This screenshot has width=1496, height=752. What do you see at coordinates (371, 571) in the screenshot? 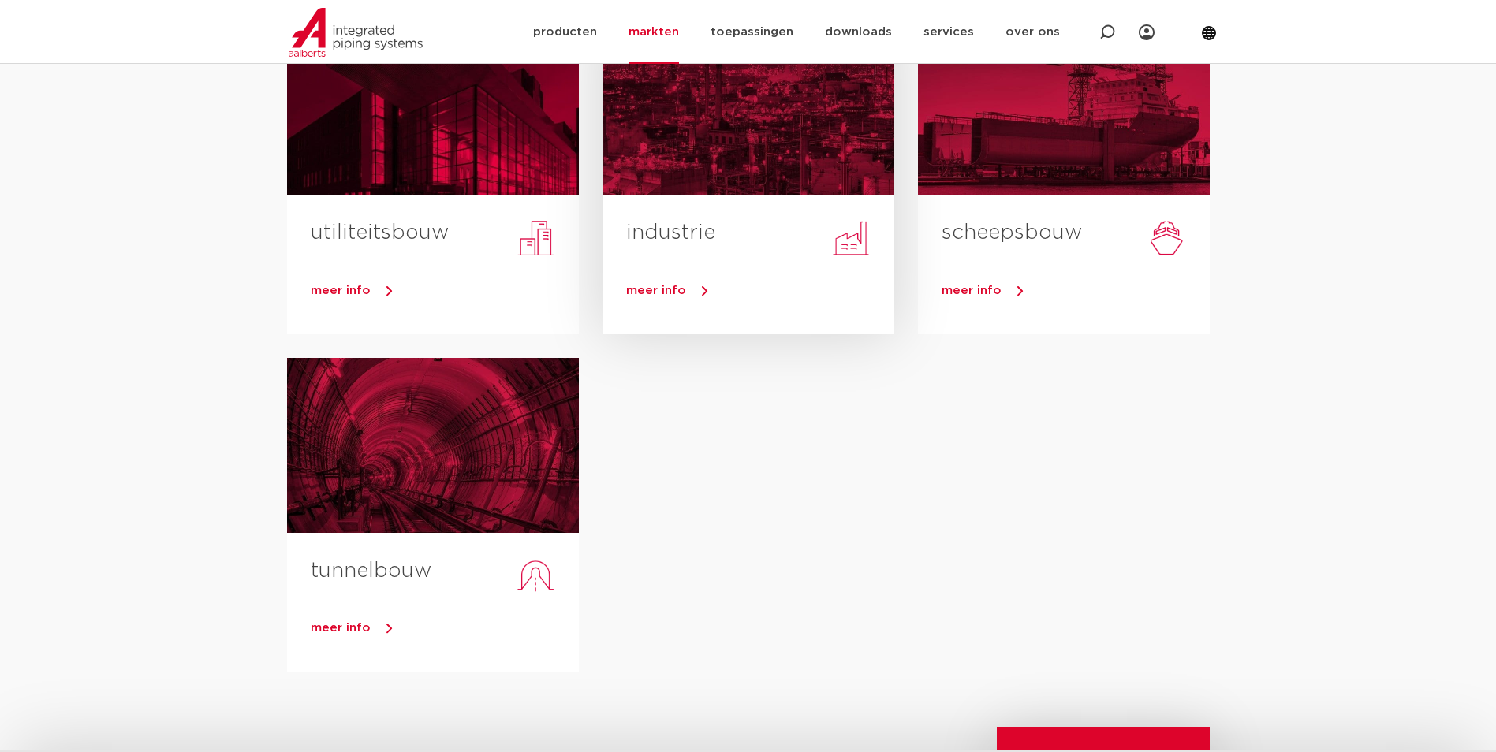
I see `a: tunnelbouw` at bounding box center [371, 571].